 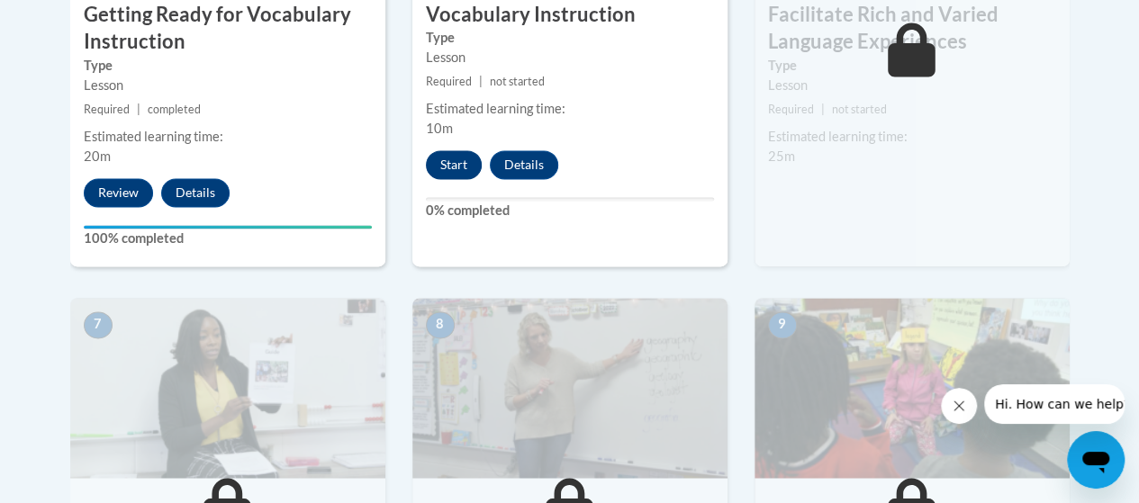 What do you see at coordinates (570, 211) in the screenshot?
I see `label: 0% completed` at bounding box center [570, 211].